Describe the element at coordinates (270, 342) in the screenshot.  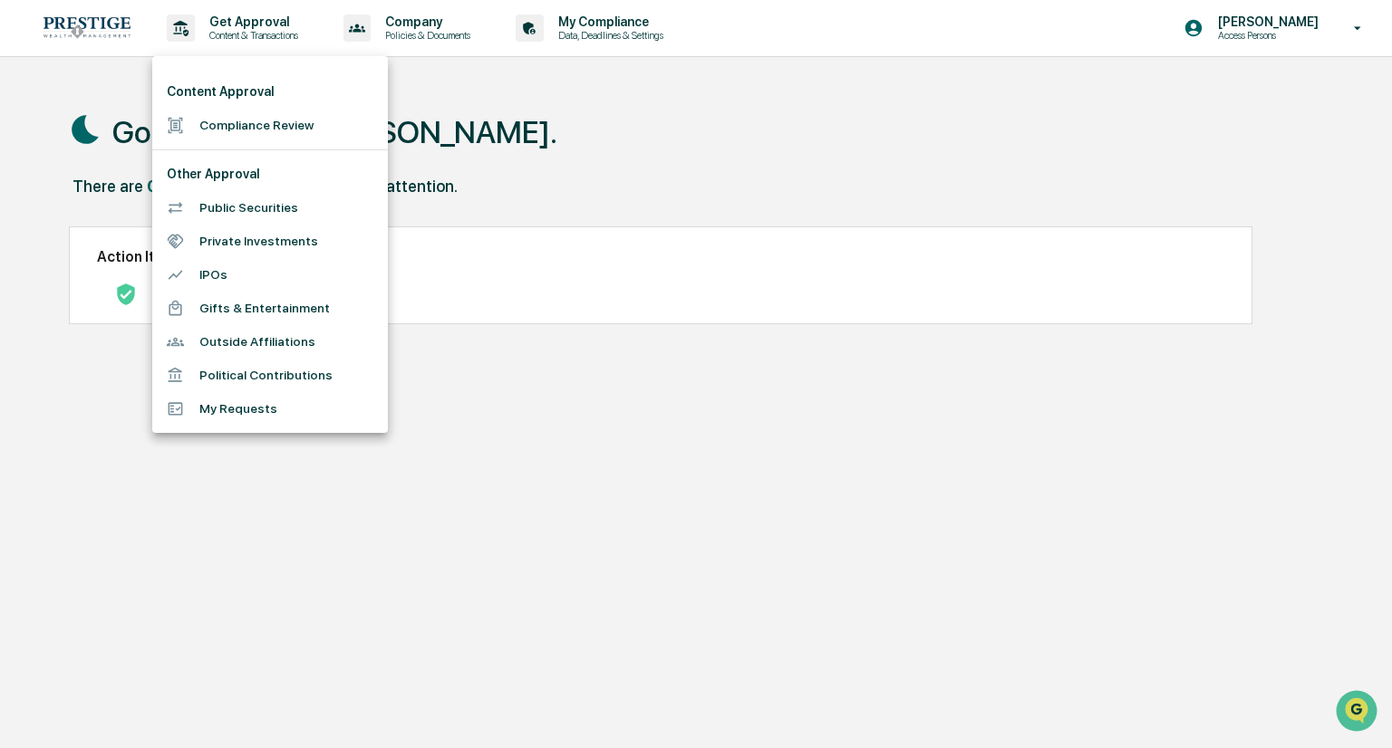
I see `li: Outside Affiliations` at that location.